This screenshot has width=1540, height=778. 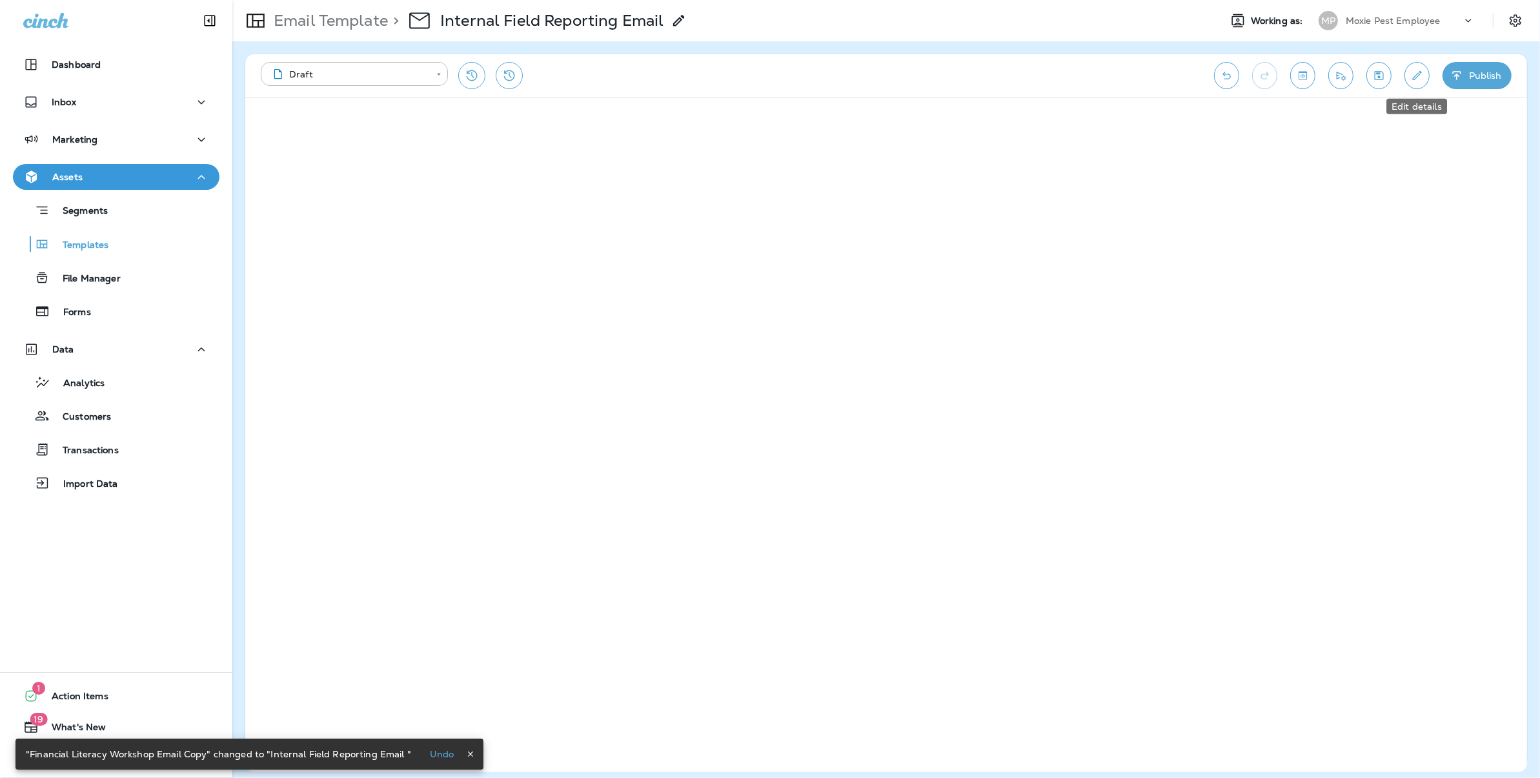 What do you see at coordinates (39, 688) in the screenshot?
I see `span: 1` at bounding box center [39, 688].